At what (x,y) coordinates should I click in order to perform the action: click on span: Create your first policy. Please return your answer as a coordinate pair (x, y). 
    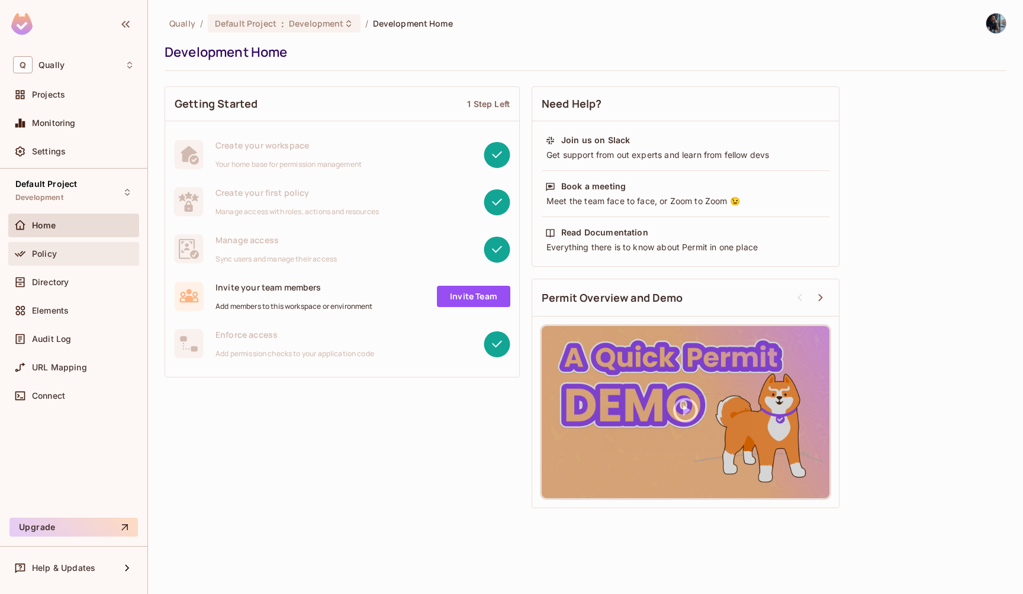
    Looking at the image, I should click on (297, 192).